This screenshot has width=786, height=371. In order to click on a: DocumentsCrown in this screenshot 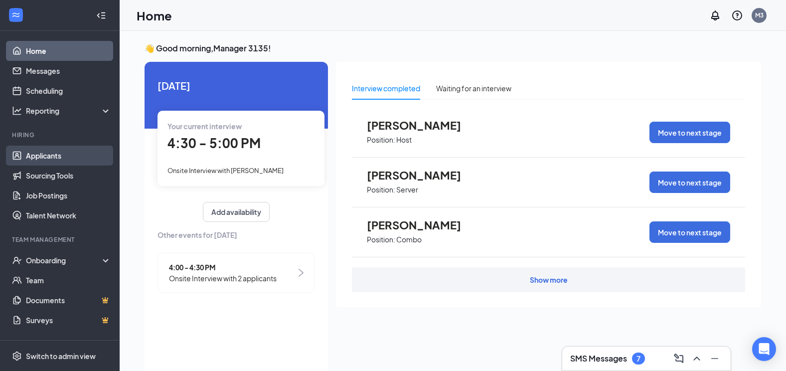, I will do `click(68, 300)`.